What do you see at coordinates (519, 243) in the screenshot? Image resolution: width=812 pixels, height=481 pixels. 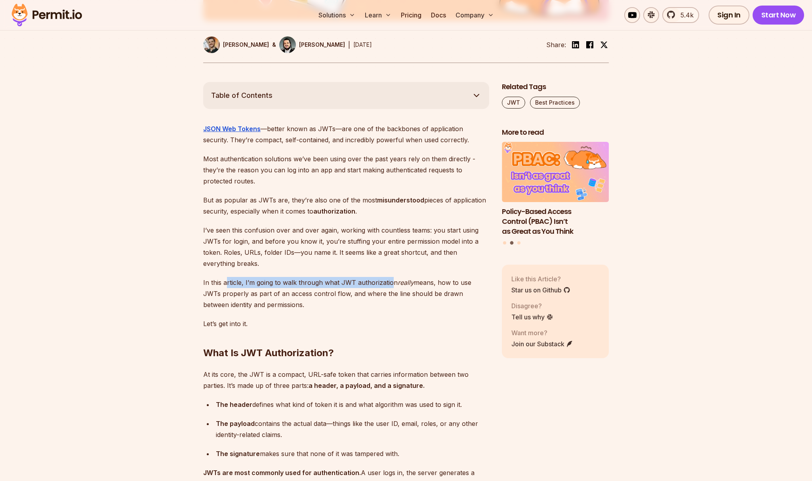 I see `button: Go to slide 3` at bounding box center [519, 243].